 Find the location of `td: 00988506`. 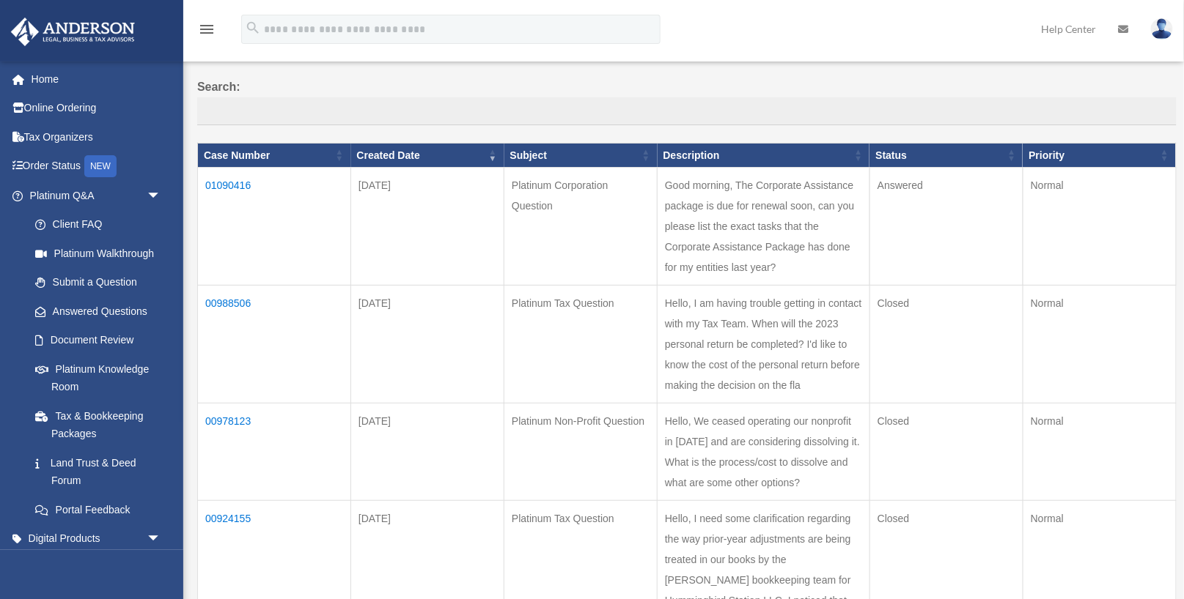

td: 00988506 is located at coordinates (274, 344).